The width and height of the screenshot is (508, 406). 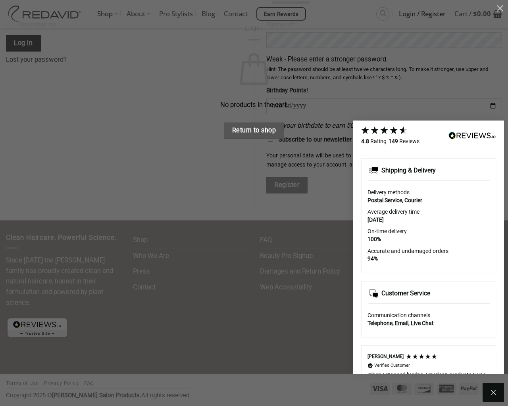 I want to click on i: Close, so click(x=493, y=393).